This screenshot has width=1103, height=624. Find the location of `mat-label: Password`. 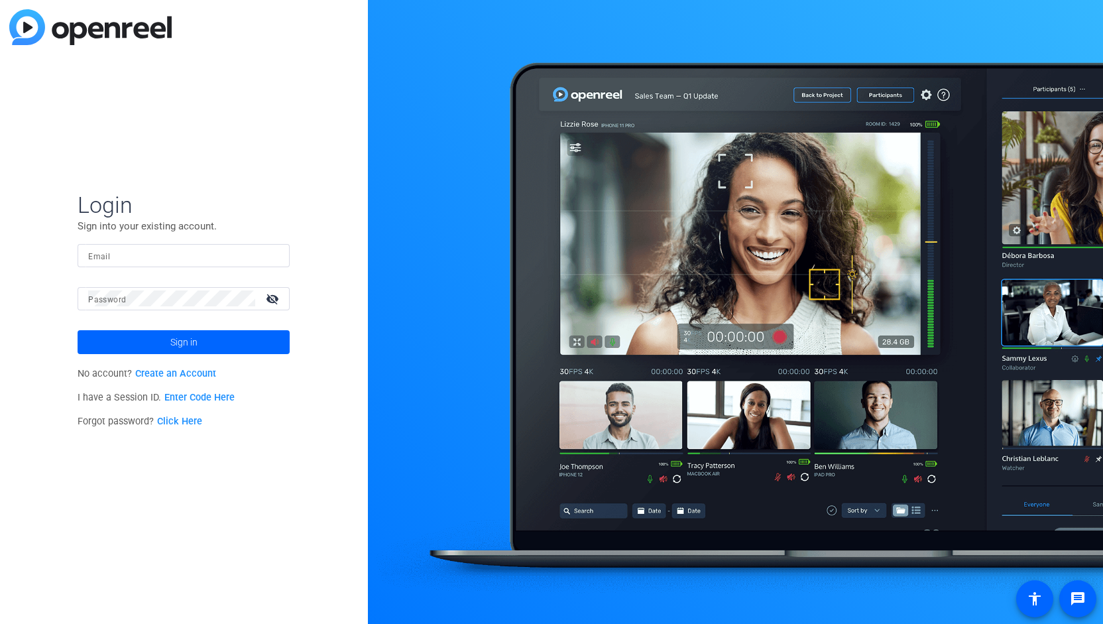

mat-label: Password is located at coordinates (107, 300).